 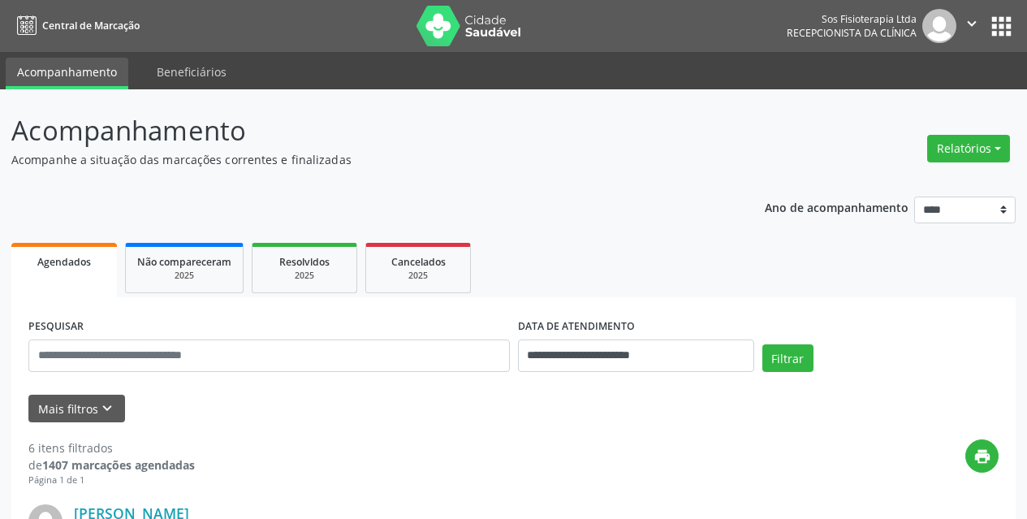 I want to click on div: 6 itens filtrados, so click(x=111, y=447).